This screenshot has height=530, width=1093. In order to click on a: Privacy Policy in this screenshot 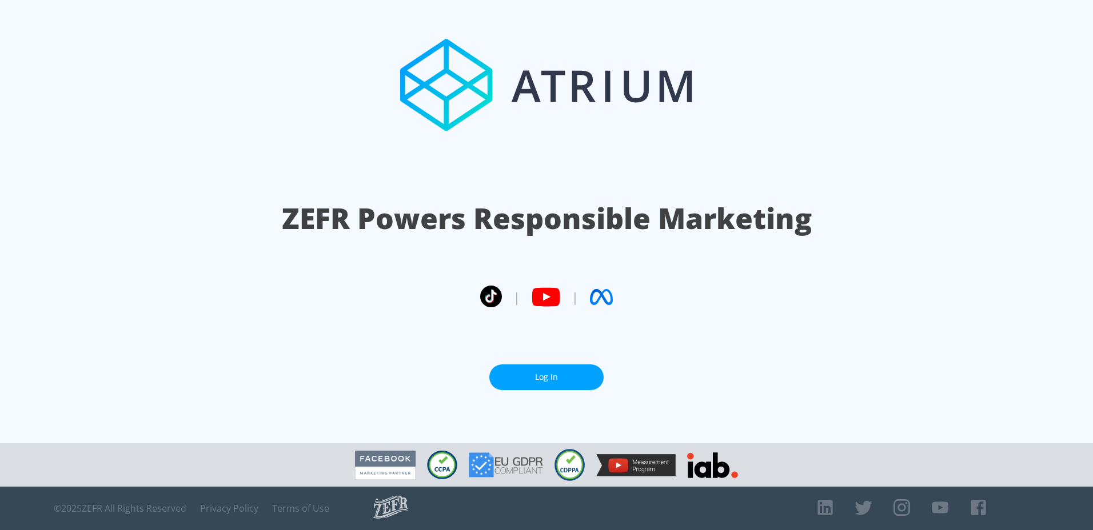, I will do `click(229, 509)`.